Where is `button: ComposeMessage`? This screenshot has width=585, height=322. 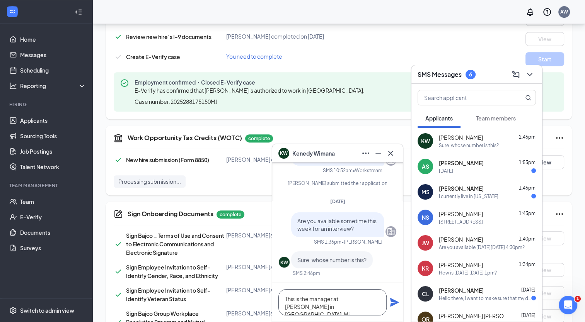
button: ComposeMessage is located at coordinates (515, 75).